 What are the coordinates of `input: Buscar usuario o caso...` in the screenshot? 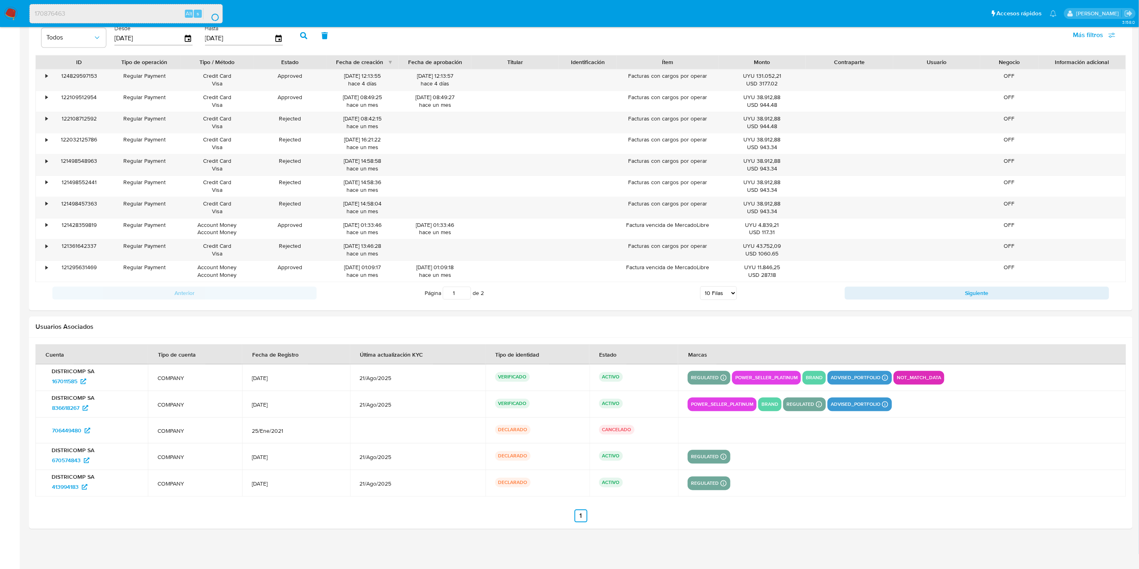 It's located at (126, 14).